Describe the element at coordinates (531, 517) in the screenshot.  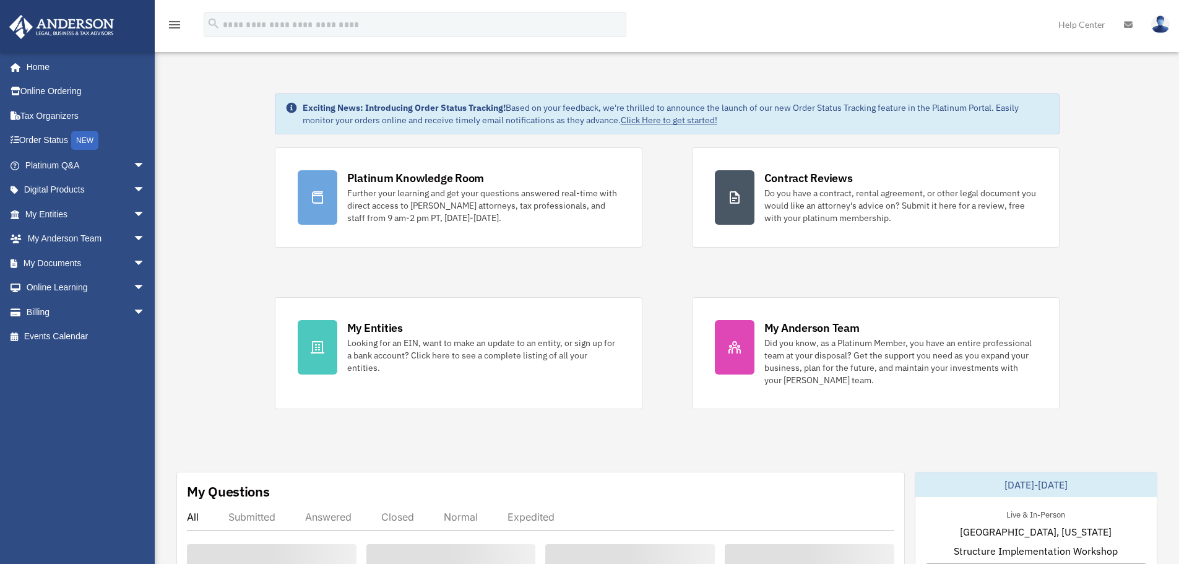
I see `div: Expedited` at that location.